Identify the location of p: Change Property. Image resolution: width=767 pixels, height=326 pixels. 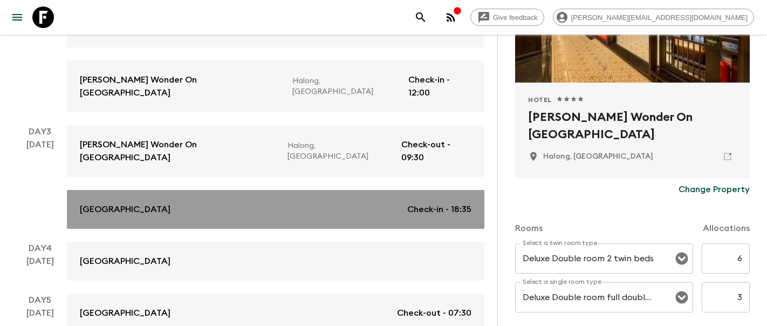
(714, 189).